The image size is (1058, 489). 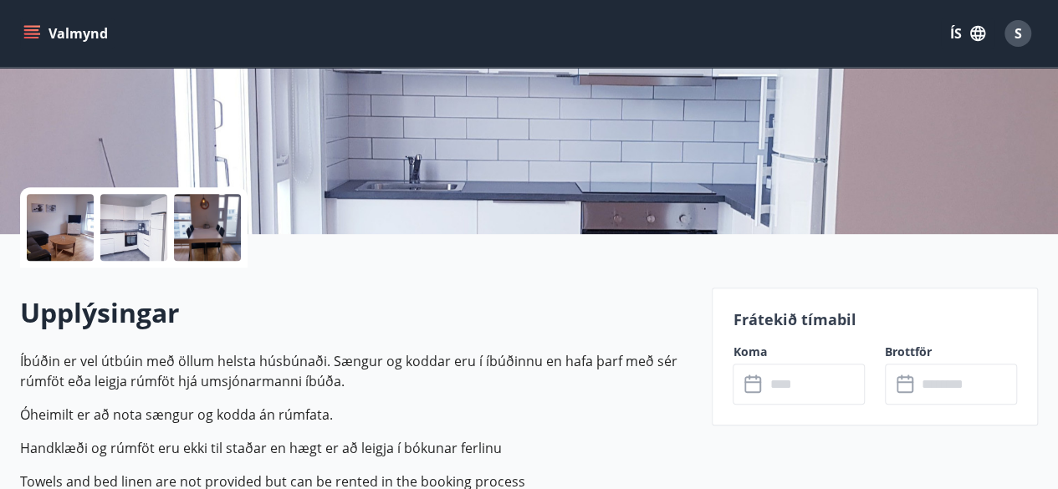 I want to click on p: Íbúðin er vel útbúin með öllum helsta húsbúnaði. Sængur og koddar eru í íbúðinnu en hafa þarf með..., so click(x=355, y=371).